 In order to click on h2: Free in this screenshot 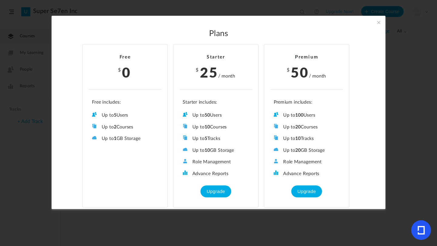, I will do `click(125, 57)`.